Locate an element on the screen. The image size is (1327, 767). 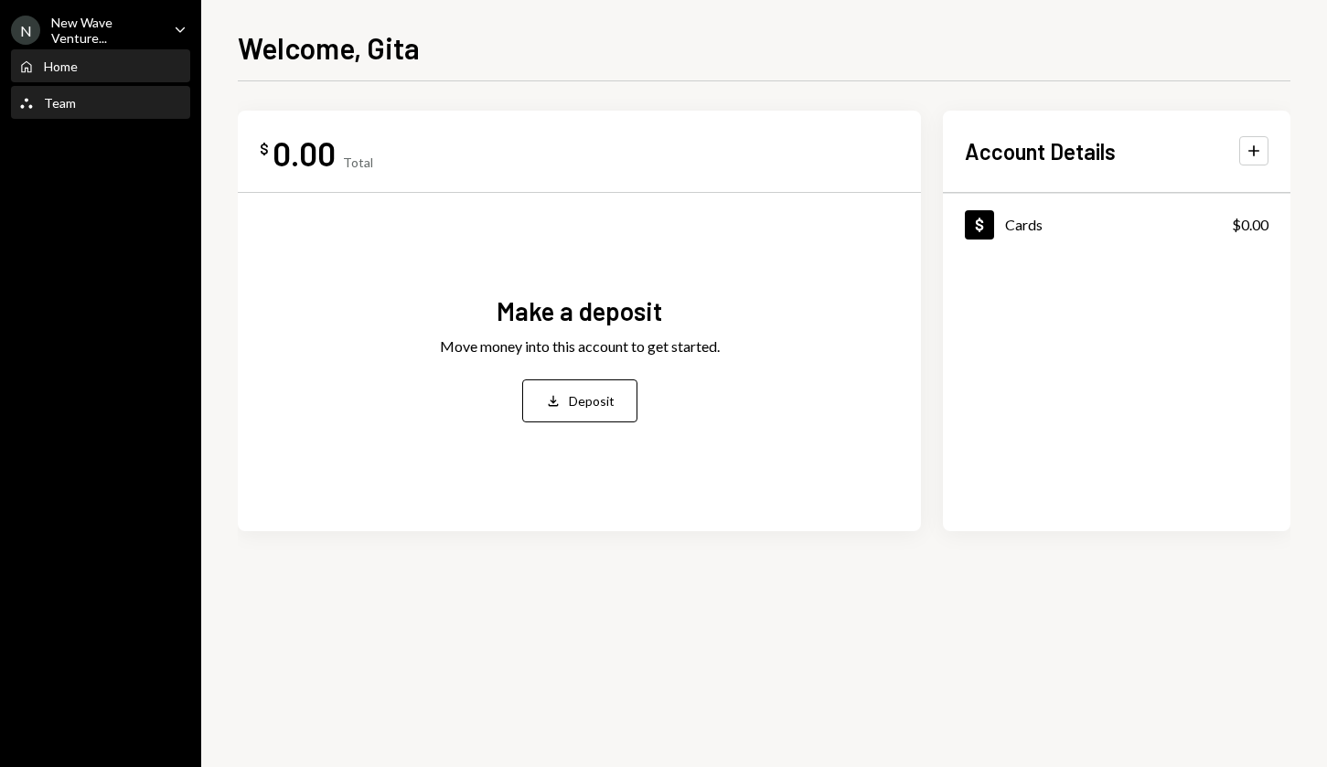
div: $0.00 is located at coordinates (1250, 225).